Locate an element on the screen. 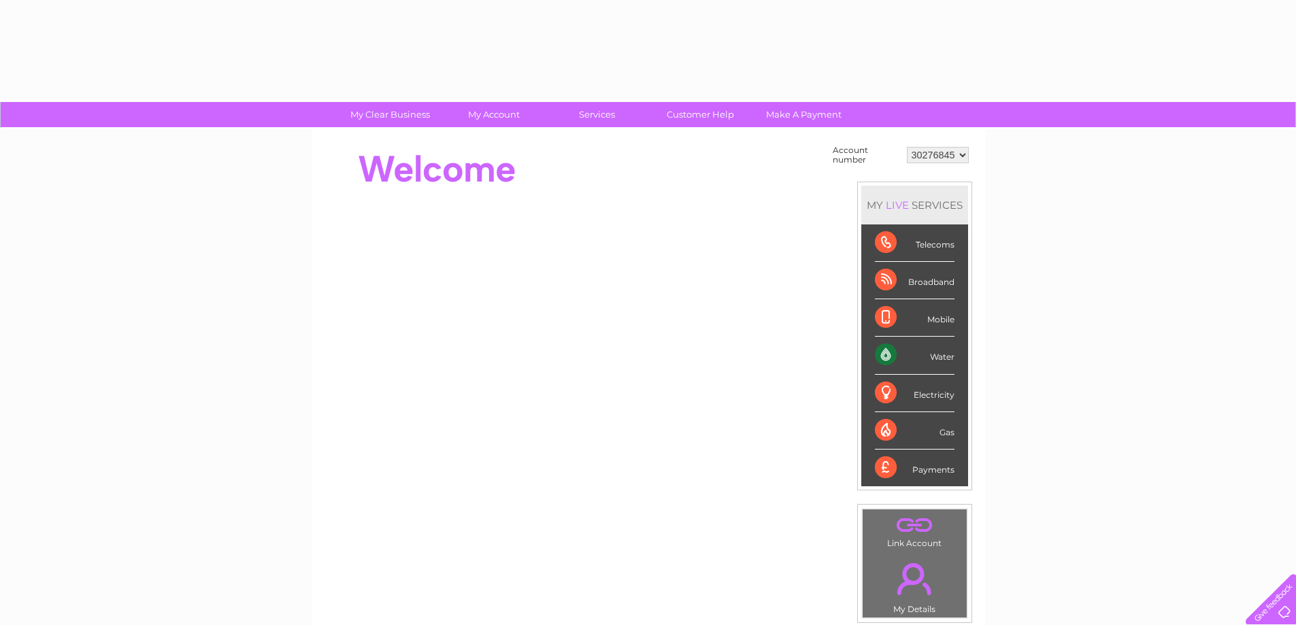  a: My Account is located at coordinates (493, 114).